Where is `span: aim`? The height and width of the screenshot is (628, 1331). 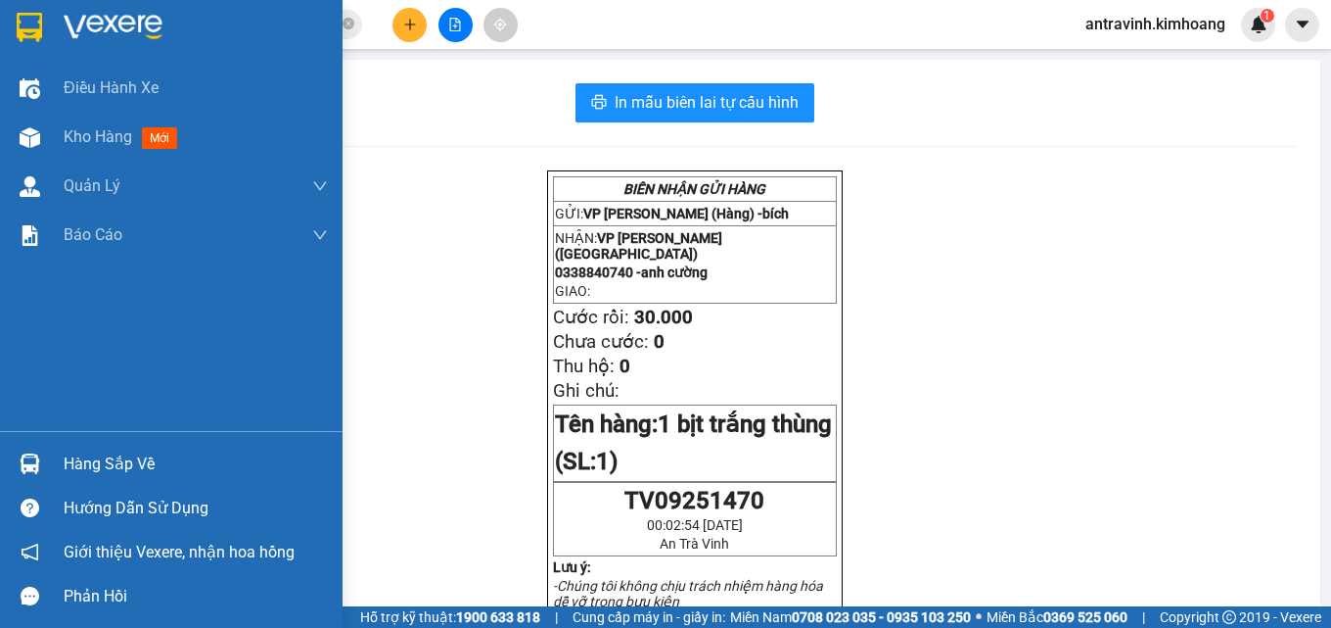 span: aim is located at coordinates (500, 24).